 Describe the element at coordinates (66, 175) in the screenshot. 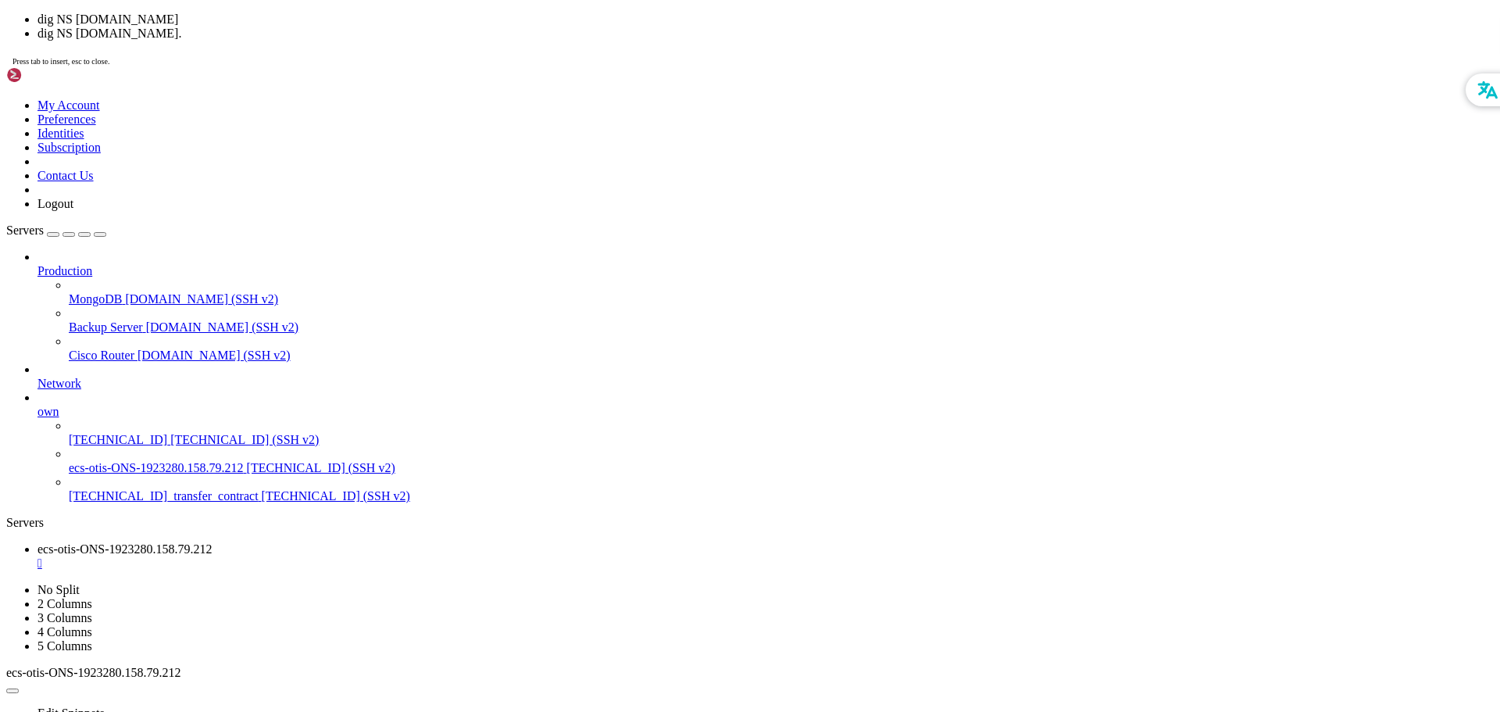

I see `a: Contact Us` at that location.